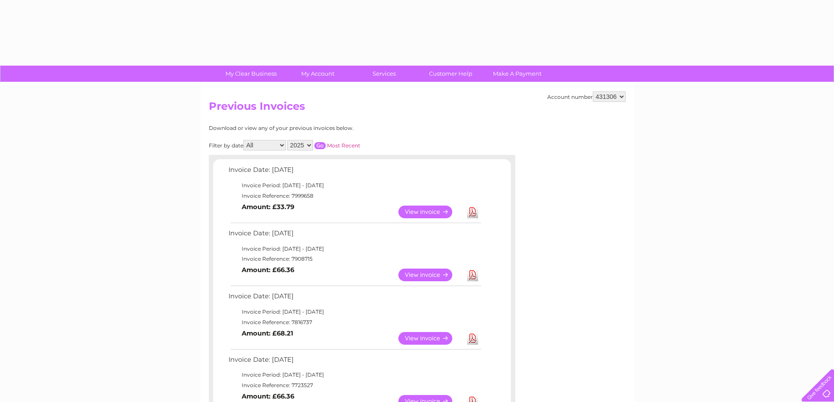  Describe the element at coordinates (451, 74) in the screenshot. I see `a: Customer Help` at that location.